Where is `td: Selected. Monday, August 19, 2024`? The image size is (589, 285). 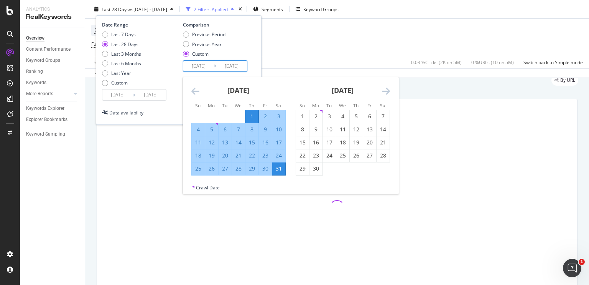 td: Selected. Monday, August 19, 2024 is located at coordinates (211, 155).